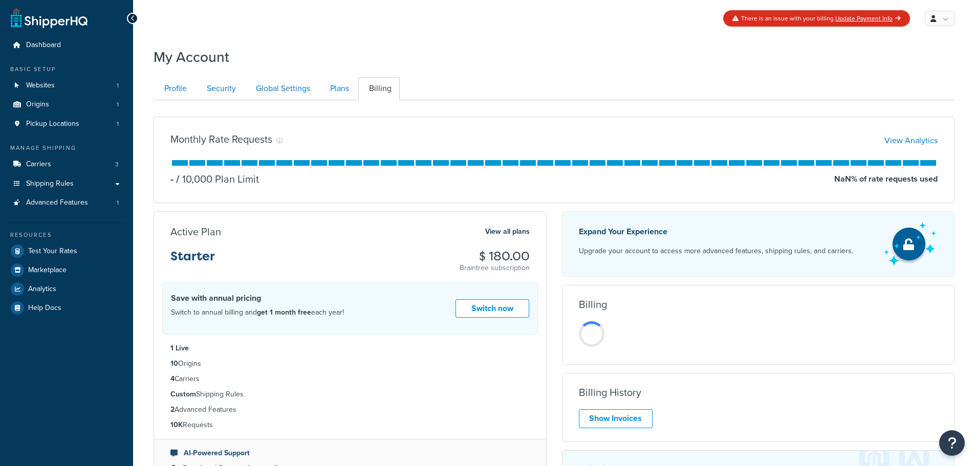 This screenshot has height=466, width=975. I want to click on a: Origins 1, so click(67, 104).